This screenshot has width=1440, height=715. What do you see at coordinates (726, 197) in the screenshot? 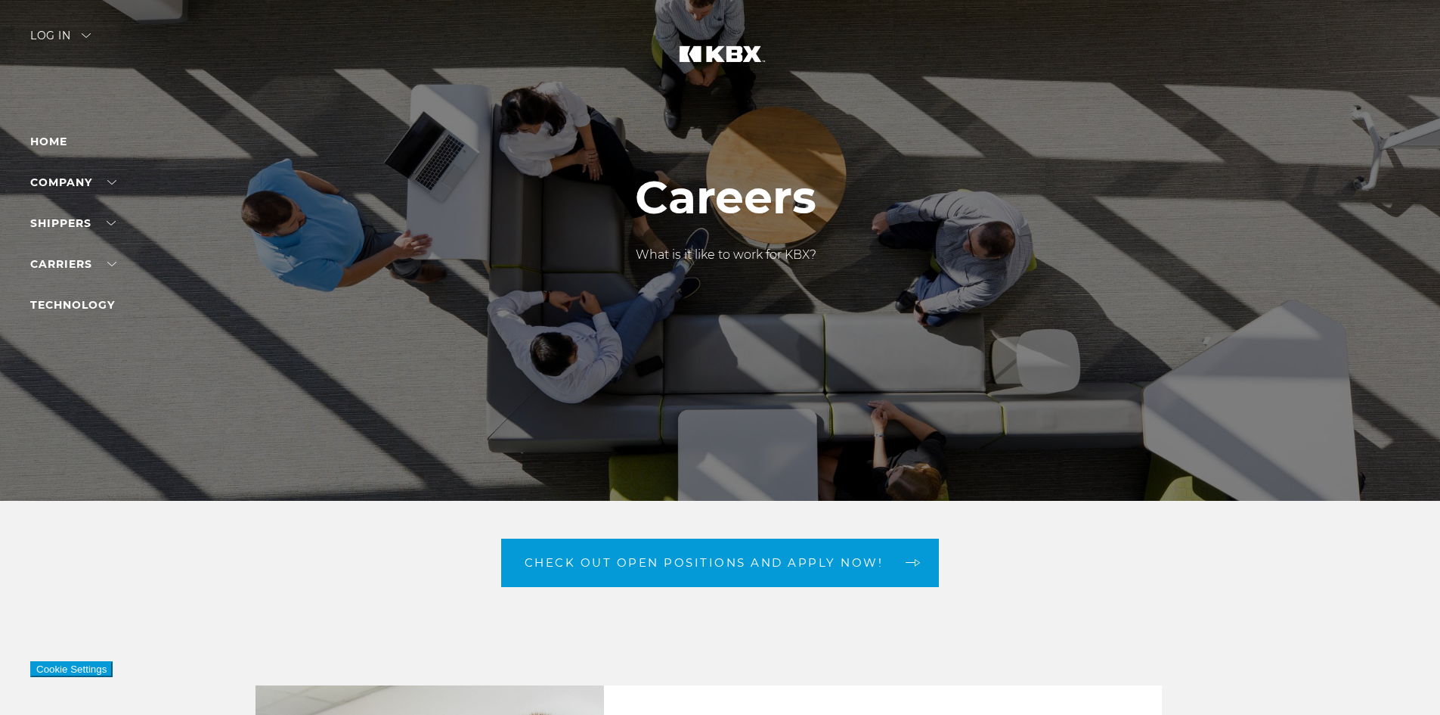
I see `h1: Careers` at bounding box center [726, 197].